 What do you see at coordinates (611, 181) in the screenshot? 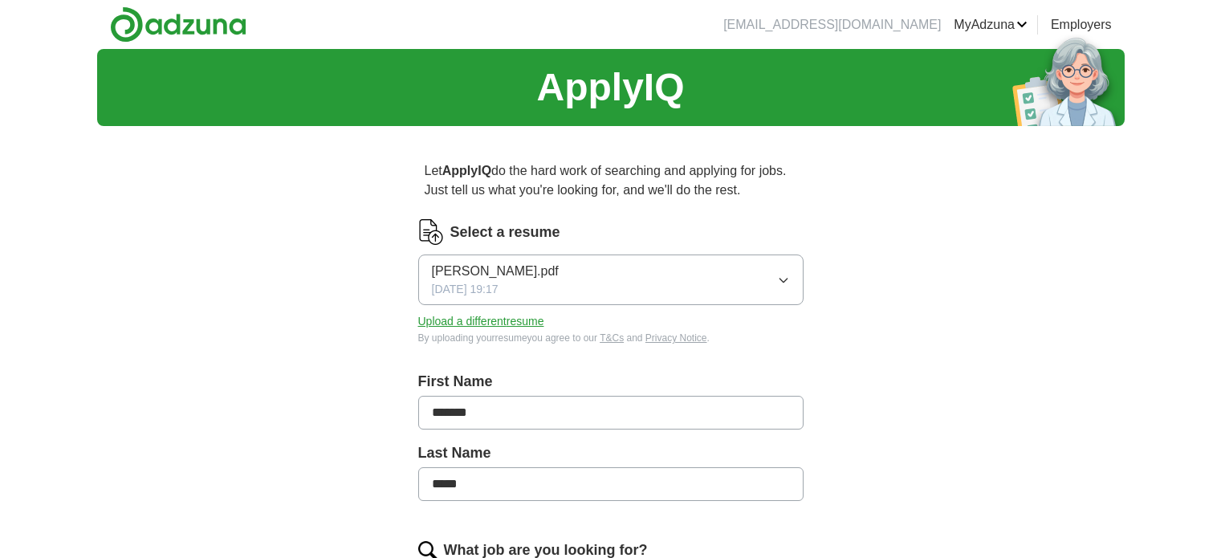
I see `p: Let do the hard work of searching and applying for jobs. Just tell us what you're looking for, an...` at bounding box center [611, 181].